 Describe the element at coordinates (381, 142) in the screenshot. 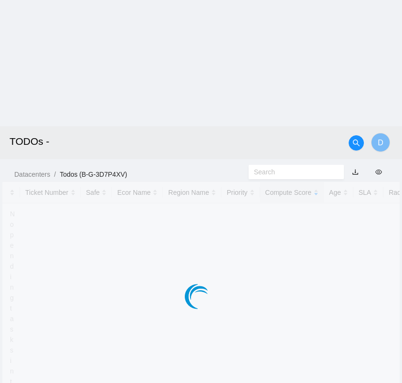

I see `span: D` at that location.